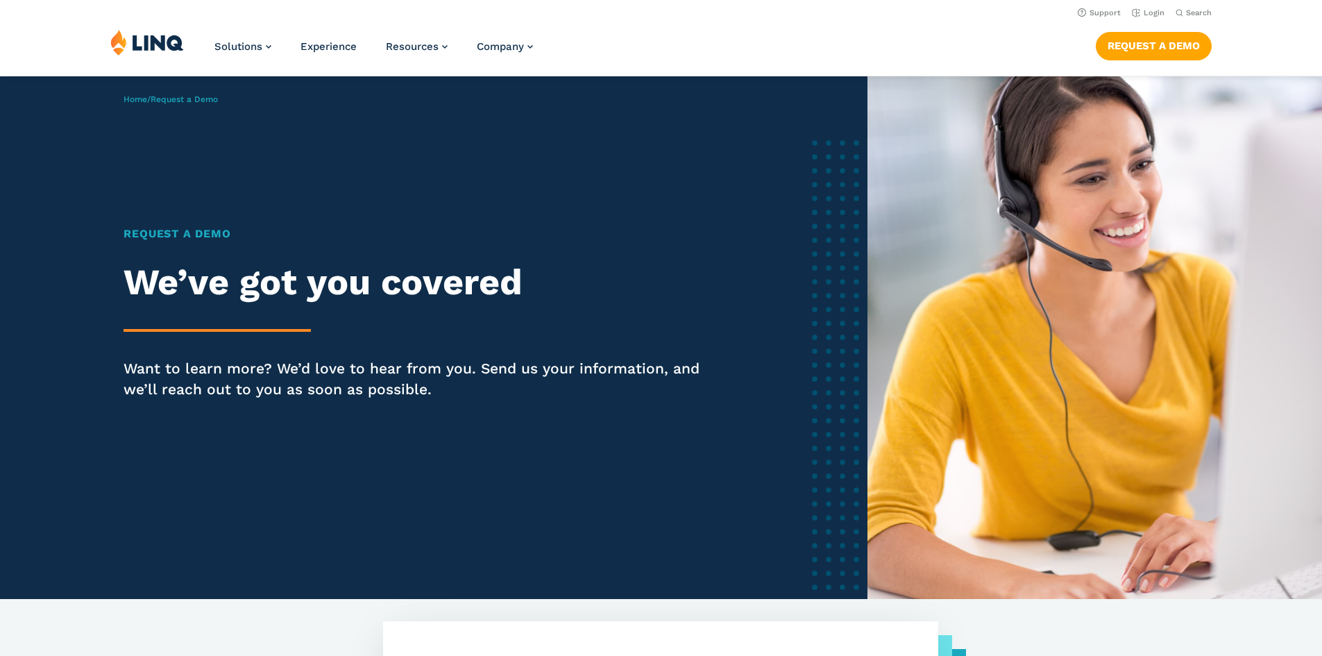 This screenshot has height=656, width=1322. Describe the element at coordinates (184, 99) in the screenshot. I see `span: Request a Demo` at that location.